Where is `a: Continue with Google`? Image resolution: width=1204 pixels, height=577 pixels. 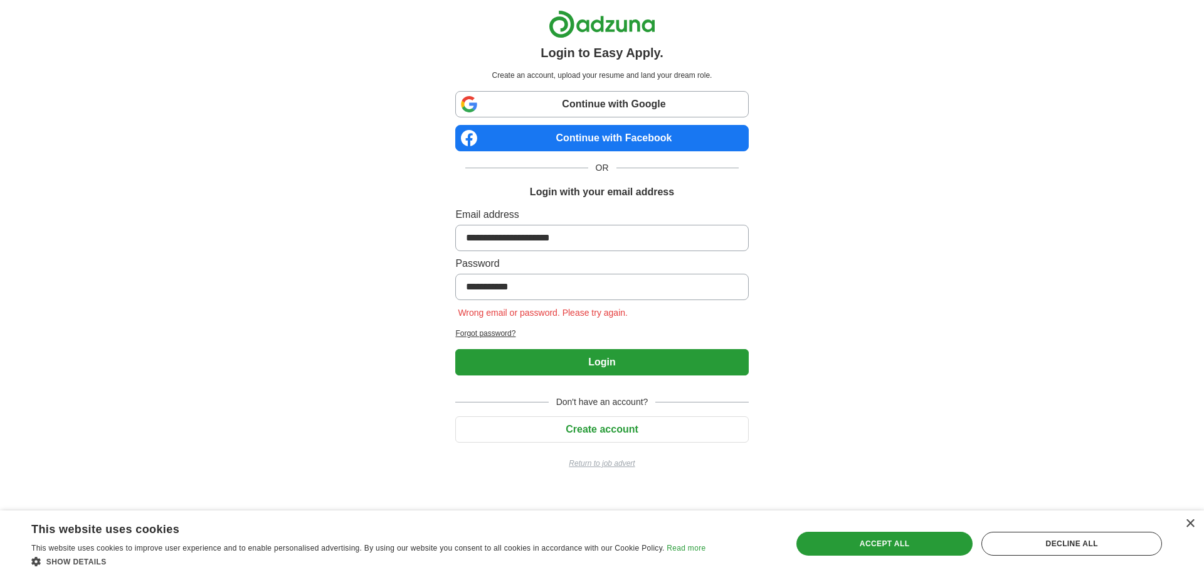
a: Continue with Google is located at coordinates (602, 104).